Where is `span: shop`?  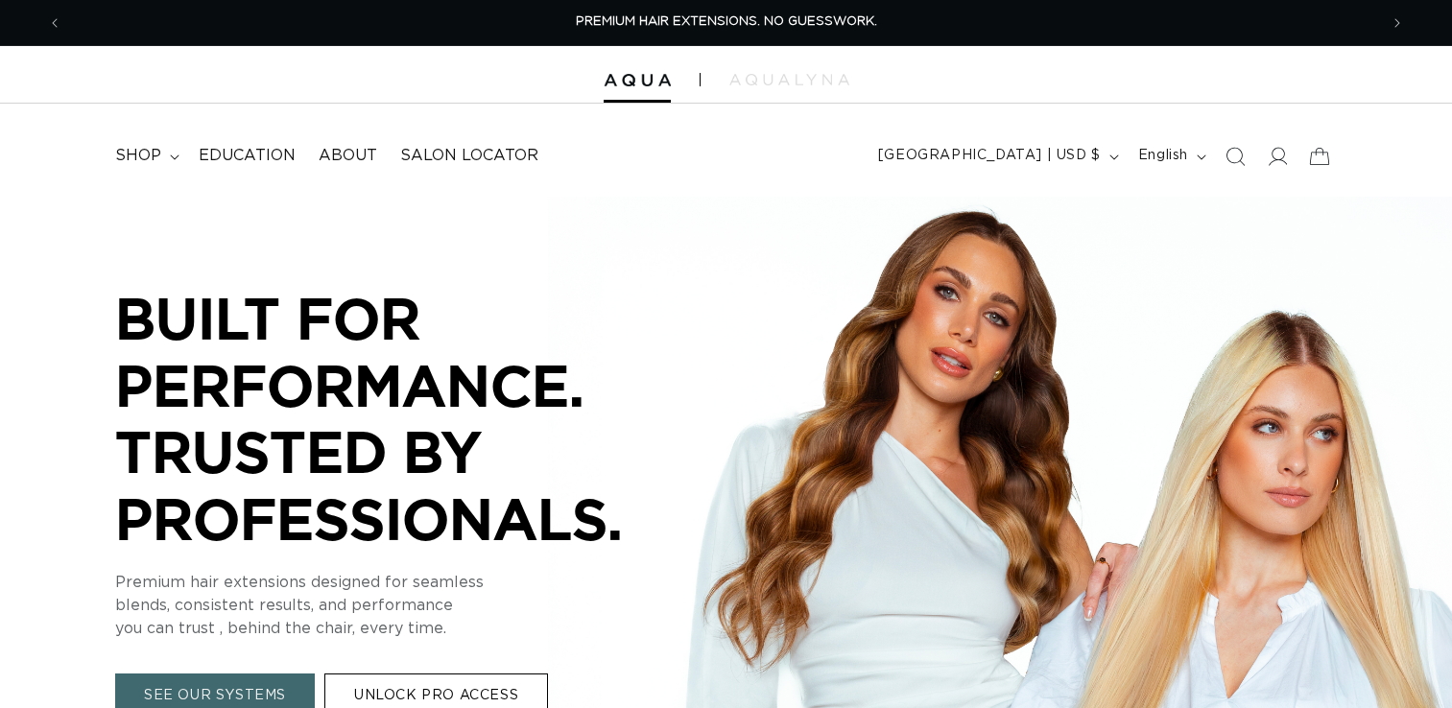 span: shop is located at coordinates (138, 156).